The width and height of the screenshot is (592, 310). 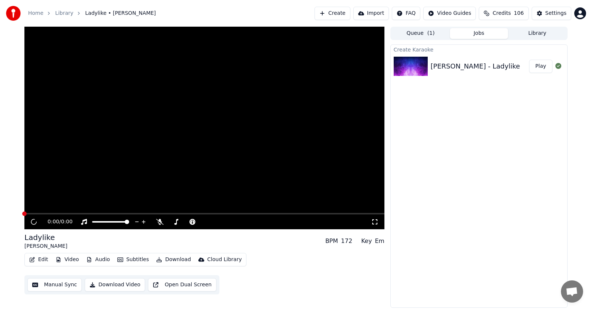 I want to click on button: Audio, so click(x=98, y=259).